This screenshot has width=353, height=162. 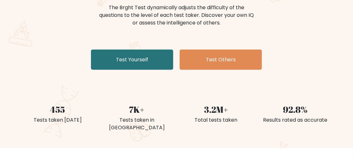 What do you see at coordinates (132, 60) in the screenshot?
I see `a: Test Yourself` at bounding box center [132, 60].